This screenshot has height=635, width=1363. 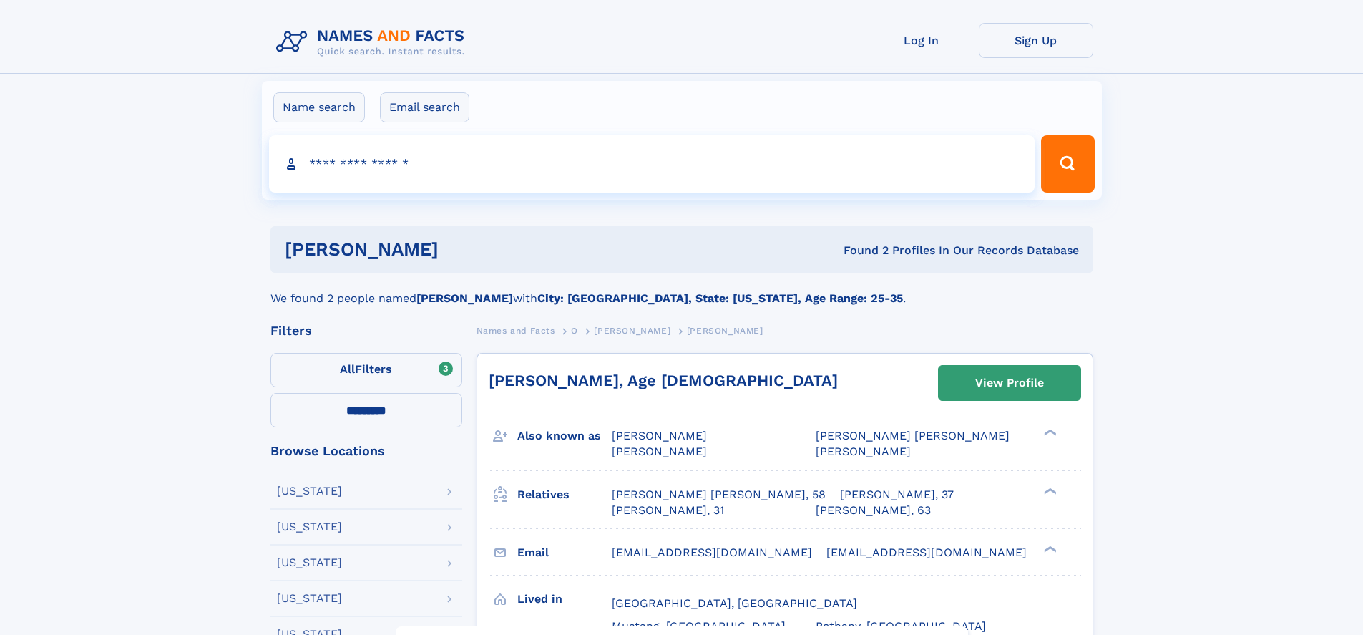 What do you see at coordinates (1067, 164) in the screenshot?
I see `button: Search Button` at bounding box center [1067, 164].